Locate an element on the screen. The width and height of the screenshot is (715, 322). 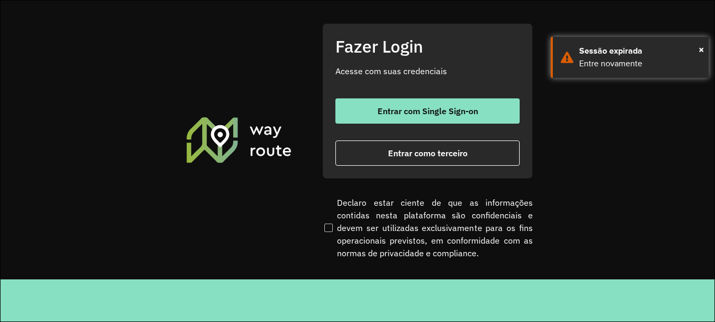
img: Roteirizador AmbevTech is located at coordinates (239, 140).